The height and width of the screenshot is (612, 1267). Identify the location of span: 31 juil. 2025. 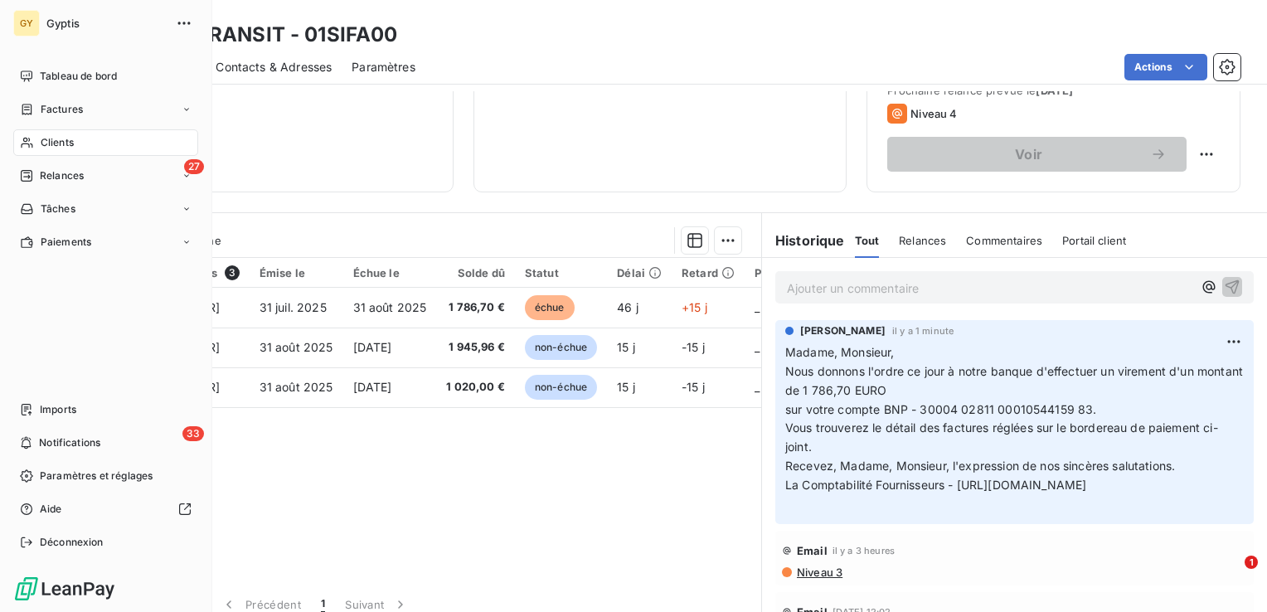
(293, 307).